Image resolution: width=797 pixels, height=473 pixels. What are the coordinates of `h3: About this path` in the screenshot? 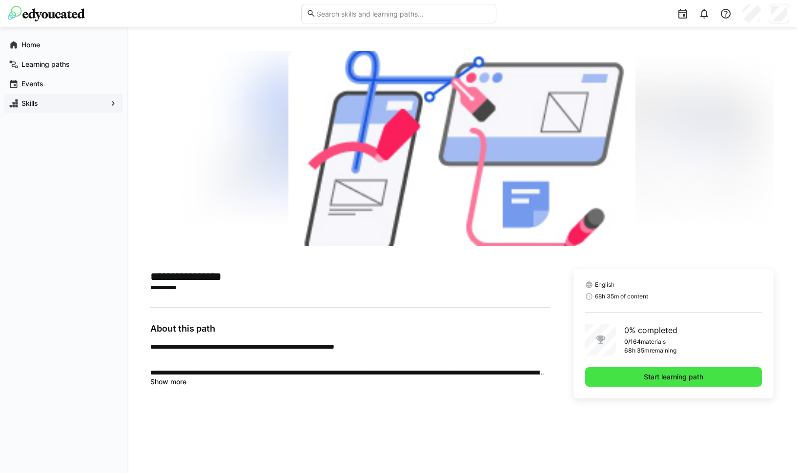 It's located at (350, 329).